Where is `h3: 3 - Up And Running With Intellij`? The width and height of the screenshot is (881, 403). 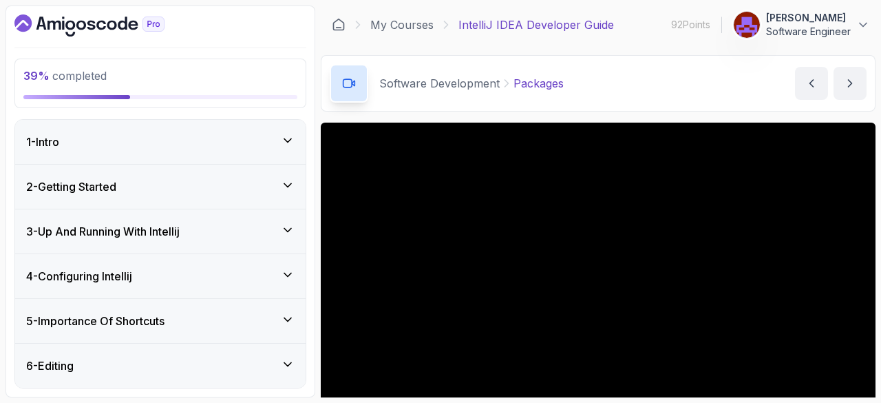 h3: 3 - Up And Running With Intellij is located at coordinates (103, 231).